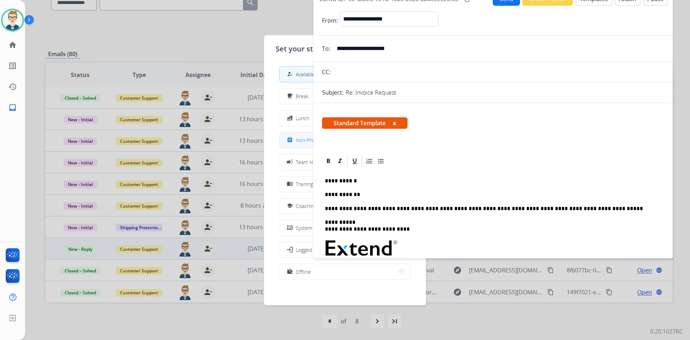 The image size is (690, 340). I want to click on div: Bullet List, so click(381, 161).